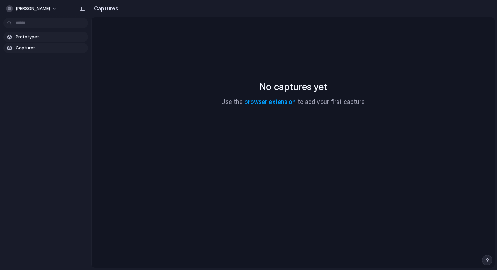  What do you see at coordinates (105, 8) in the screenshot?
I see `h2: Captures` at bounding box center [105, 8].